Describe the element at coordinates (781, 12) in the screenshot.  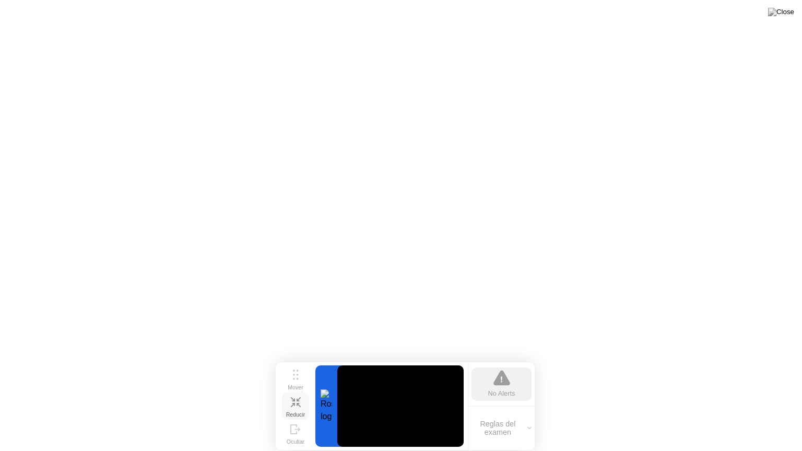
I see `img: Close` at that location.